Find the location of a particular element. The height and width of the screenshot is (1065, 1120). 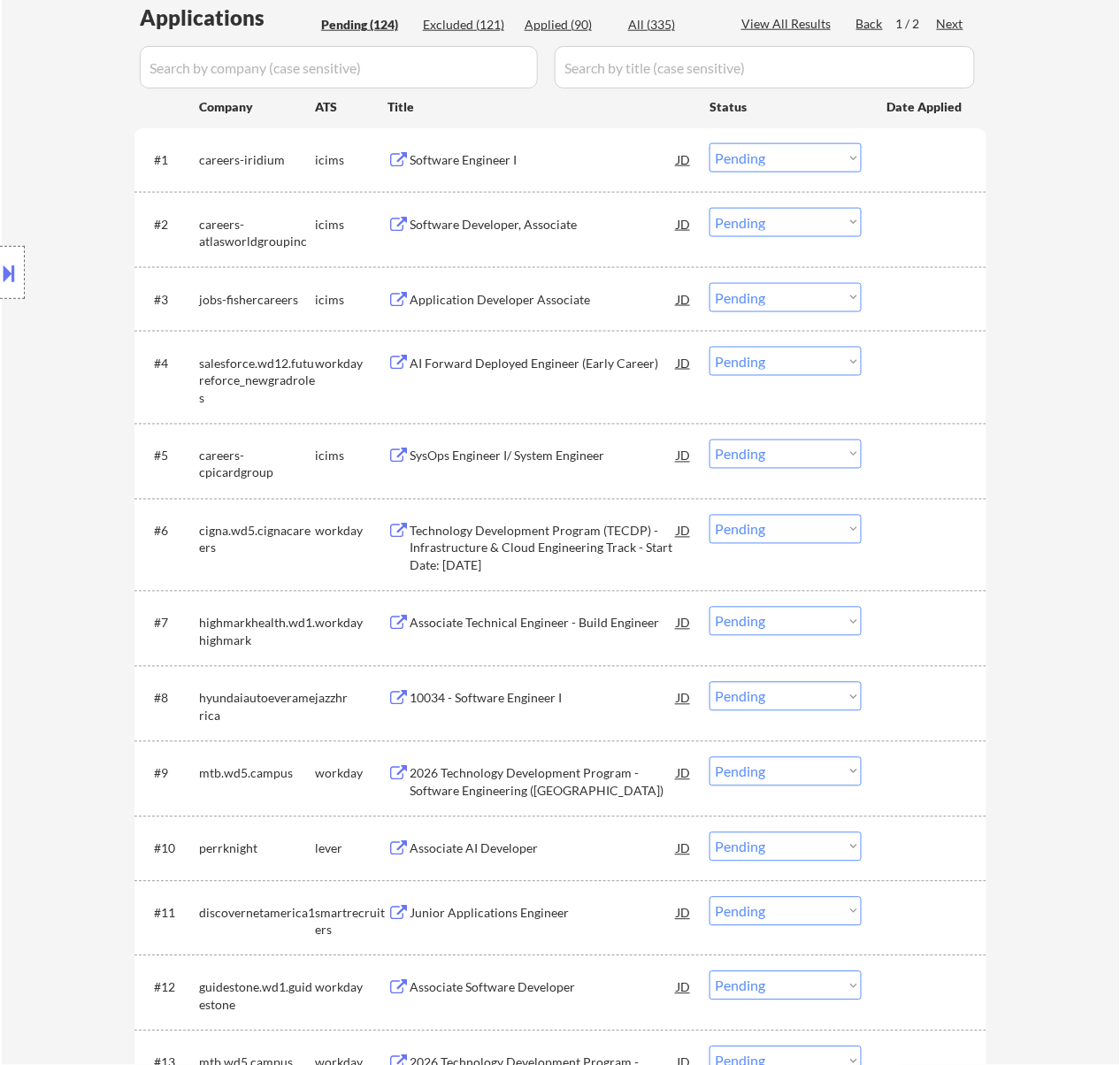

div: Application Developer Associate is located at coordinates (543, 300).